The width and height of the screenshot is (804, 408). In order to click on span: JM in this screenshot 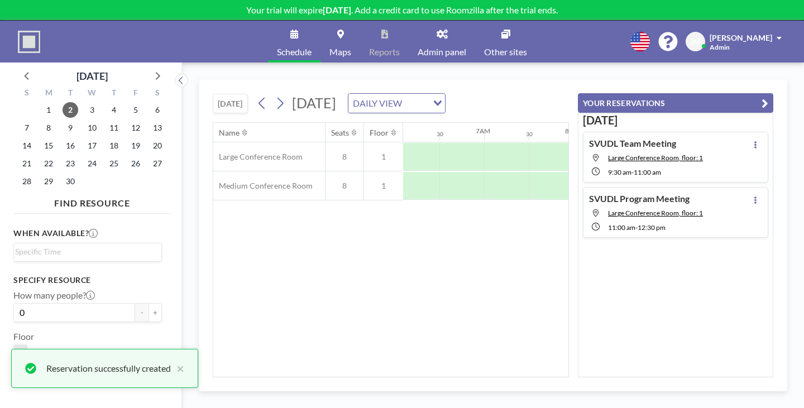, I will do `click(695, 42)`.